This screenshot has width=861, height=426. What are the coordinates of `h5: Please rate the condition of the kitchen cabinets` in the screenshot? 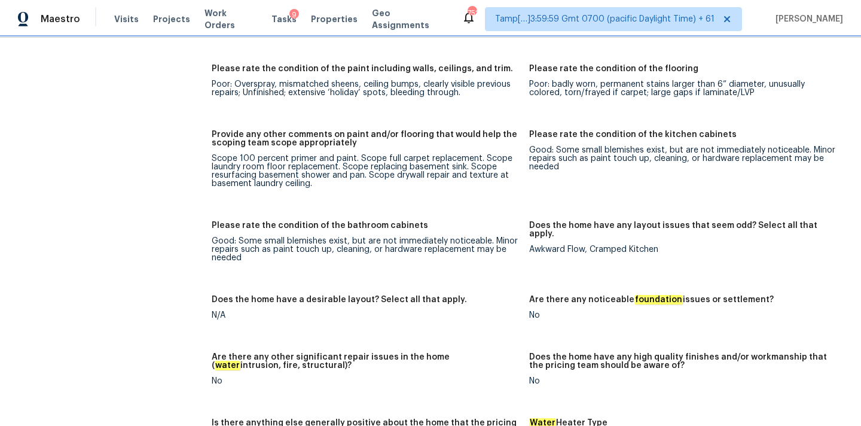 It's located at (633, 135).